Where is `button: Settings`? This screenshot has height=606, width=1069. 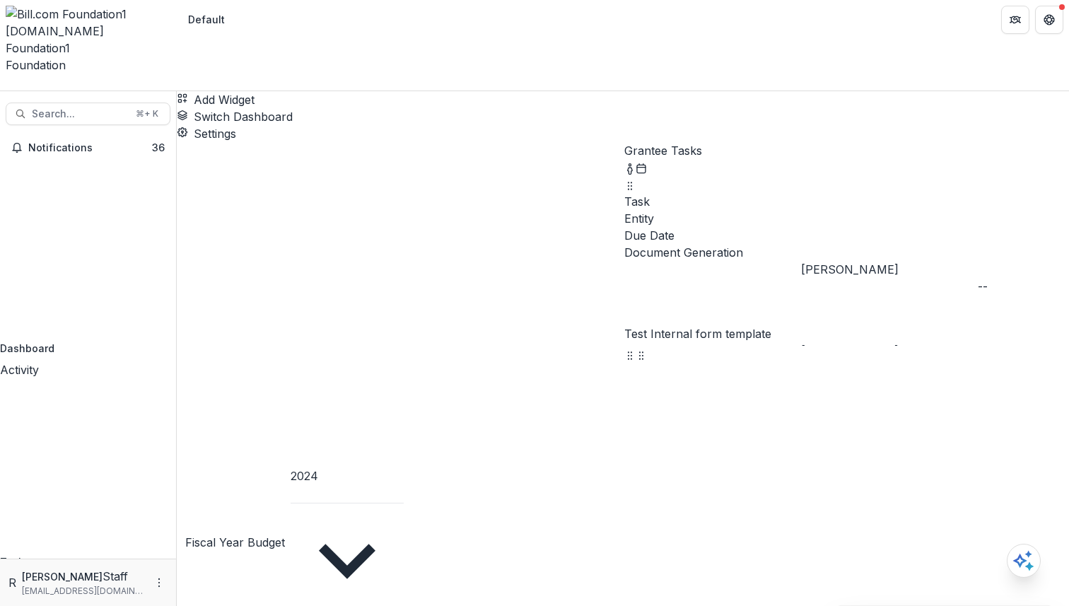 button: Settings is located at coordinates (207, 134).